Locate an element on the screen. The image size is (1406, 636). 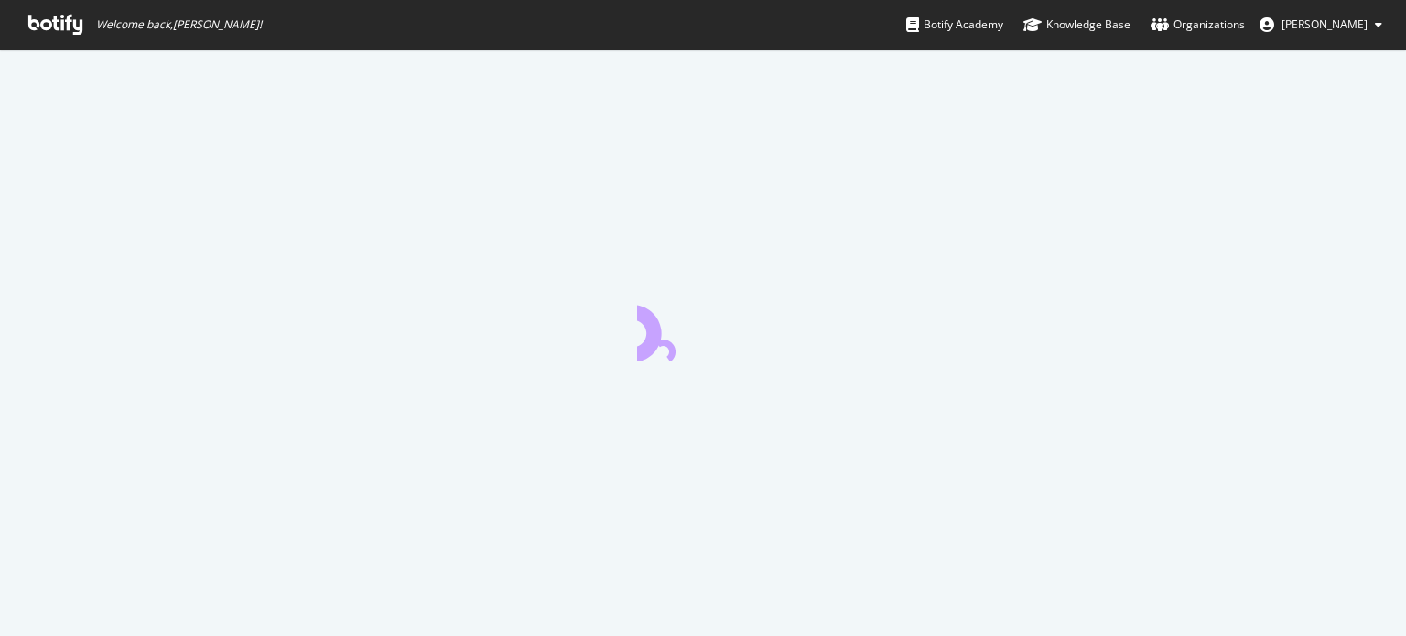
div: Botify Academy is located at coordinates (955, 25).